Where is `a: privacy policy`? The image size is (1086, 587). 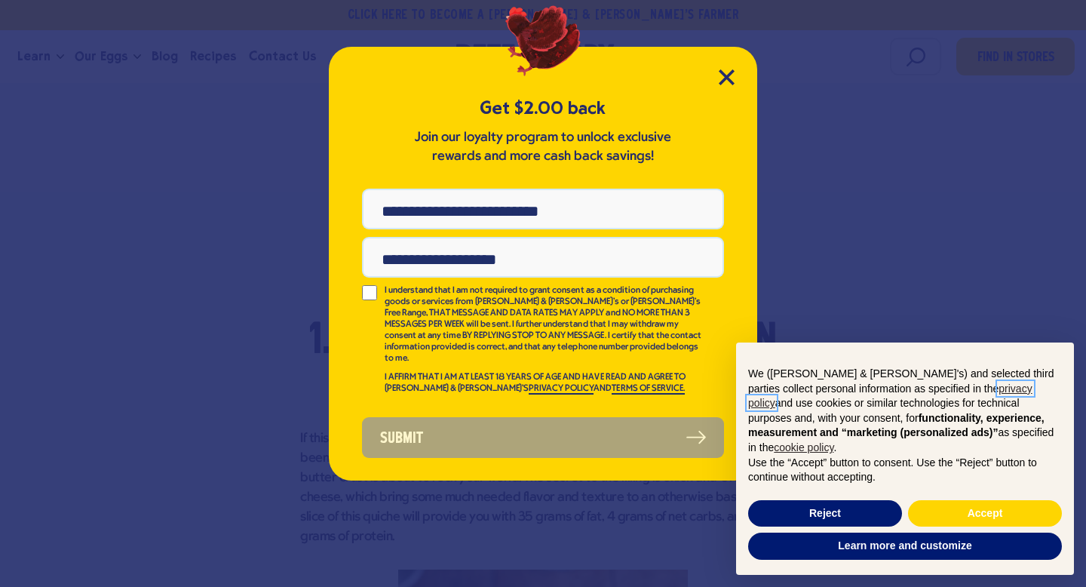 a: privacy policy is located at coordinates (890, 396).